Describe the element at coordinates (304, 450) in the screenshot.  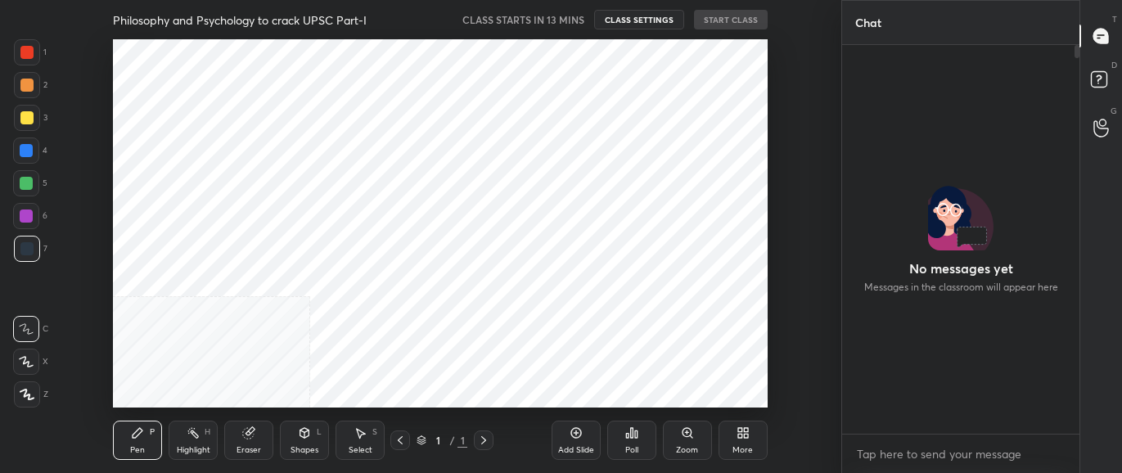
I see `div: Shapes` at that location.